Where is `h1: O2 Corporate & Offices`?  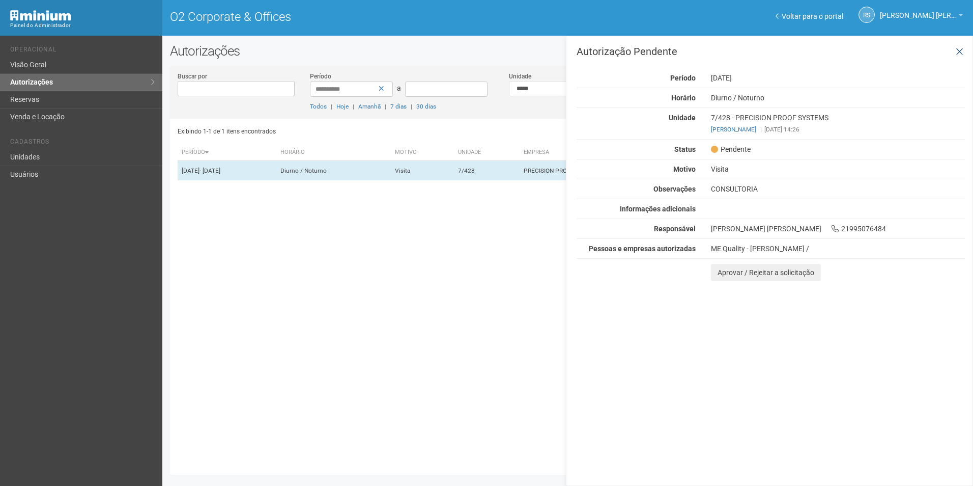 h1: O2 Corporate & Offices is located at coordinates (365, 17).